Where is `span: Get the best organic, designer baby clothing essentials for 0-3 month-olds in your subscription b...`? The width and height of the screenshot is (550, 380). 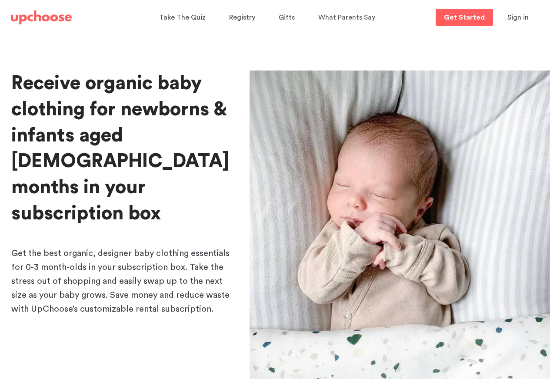 span: Get the best organic, designer baby clothing essentials for 0-3 month-olds in your subscription b... is located at coordinates (120, 281).